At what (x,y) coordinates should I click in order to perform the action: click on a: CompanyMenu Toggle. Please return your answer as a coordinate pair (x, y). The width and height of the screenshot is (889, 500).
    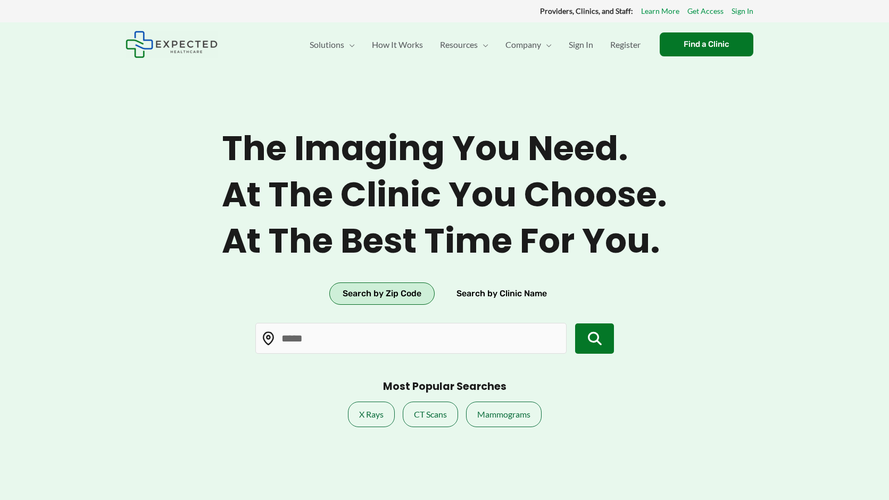
    Looking at the image, I should click on (528, 45).